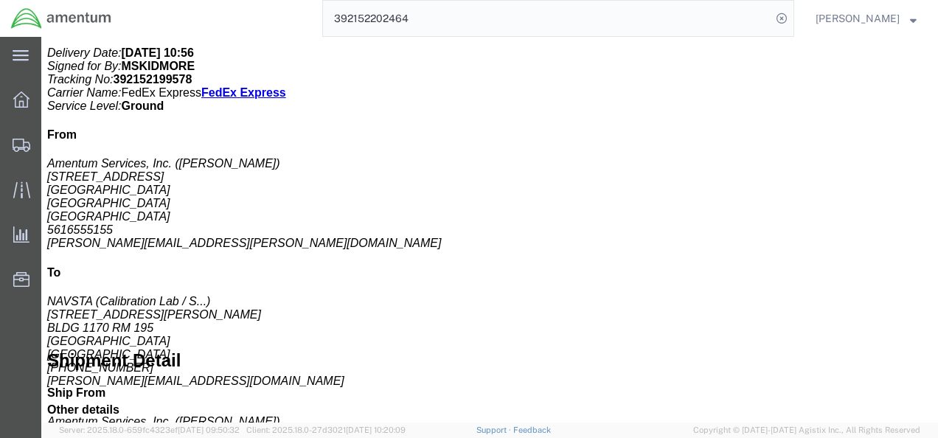 This screenshot has width=938, height=438. What do you see at coordinates (149, 430) in the screenshot?
I see `span: Server: 2025.18.0-659fc4323ef` at bounding box center [149, 430].